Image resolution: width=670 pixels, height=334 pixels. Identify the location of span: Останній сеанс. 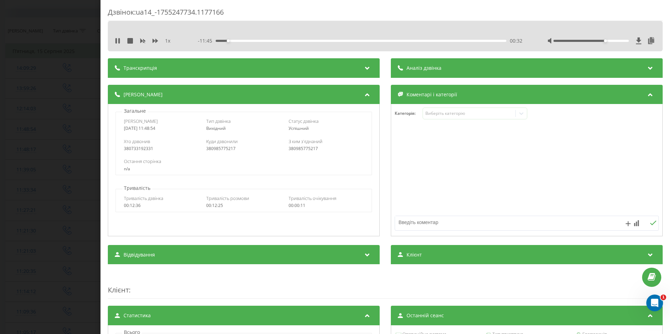
(425, 316).